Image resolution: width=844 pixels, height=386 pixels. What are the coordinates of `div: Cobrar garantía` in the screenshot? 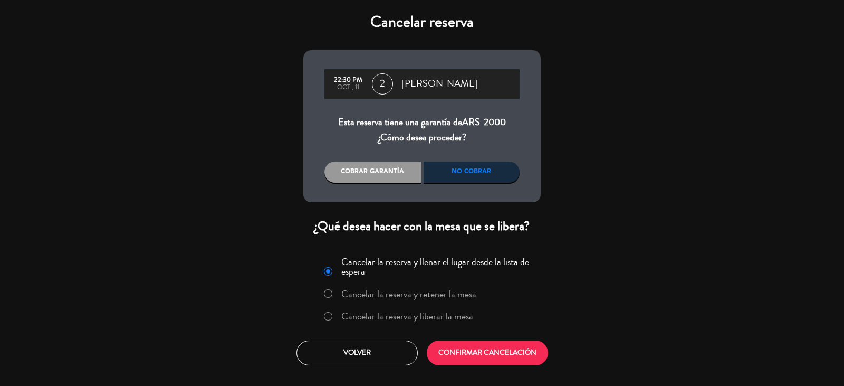 It's located at (372, 172).